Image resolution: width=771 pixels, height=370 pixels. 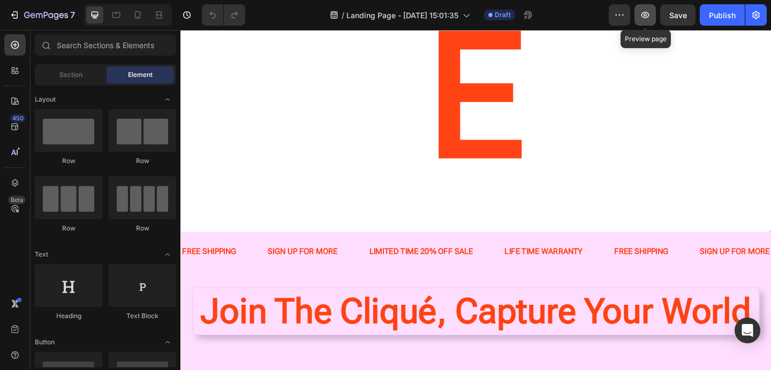 What do you see at coordinates (142, 316) in the screenshot?
I see `div: Text Block` at bounding box center [142, 316].